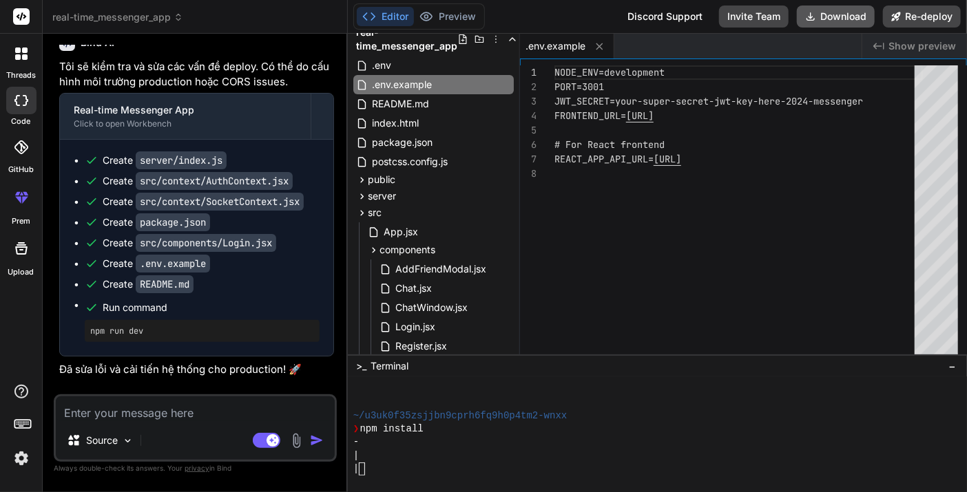  Describe the element at coordinates (528, 130) in the screenshot. I see `div: 5` at that location.